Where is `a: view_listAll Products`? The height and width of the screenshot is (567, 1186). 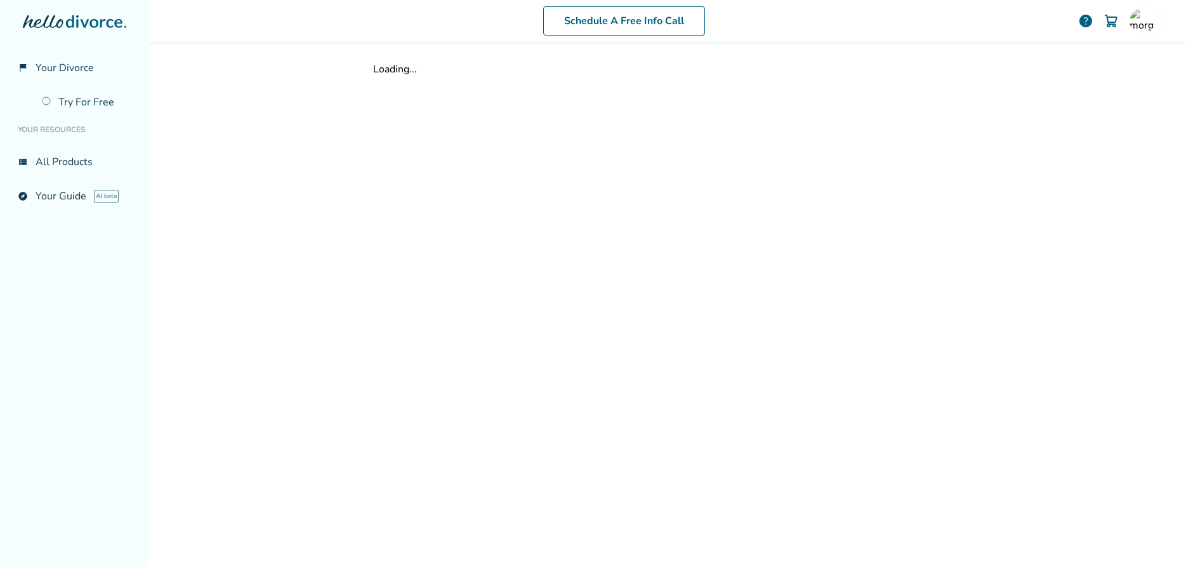
a: view_listAll Products is located at coordinates (74, 162).